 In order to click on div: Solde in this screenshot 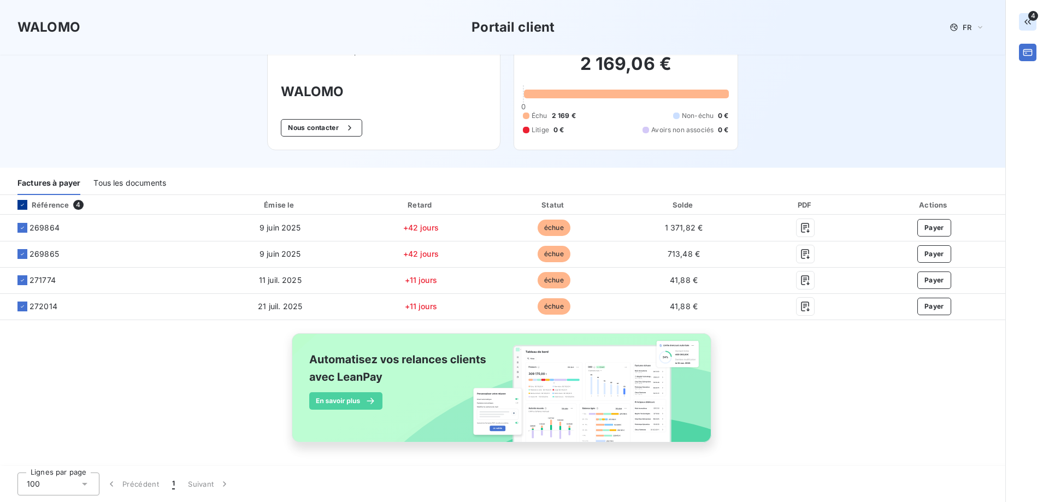, I will do `click(684, 205)`.